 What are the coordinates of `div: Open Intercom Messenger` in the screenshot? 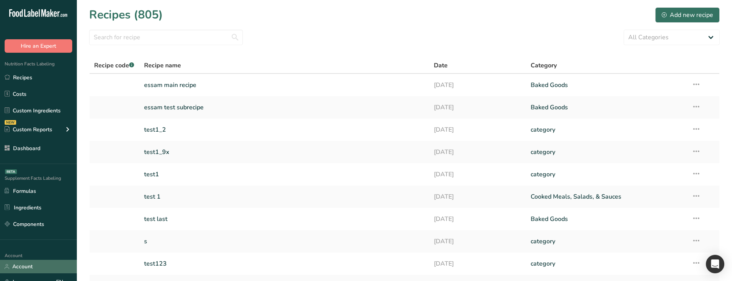 It's located at (715, 264).